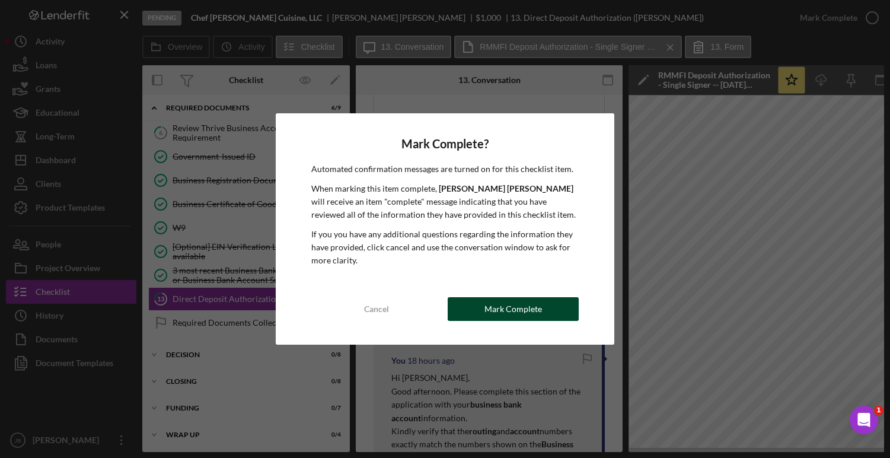 The height and width of the screenshot is (458, 890). Describe the element at coordinates (445, 247) in the screenshot. I see `p: If you you have any additional questions regarding the information they have provided, click canc...` at that location.